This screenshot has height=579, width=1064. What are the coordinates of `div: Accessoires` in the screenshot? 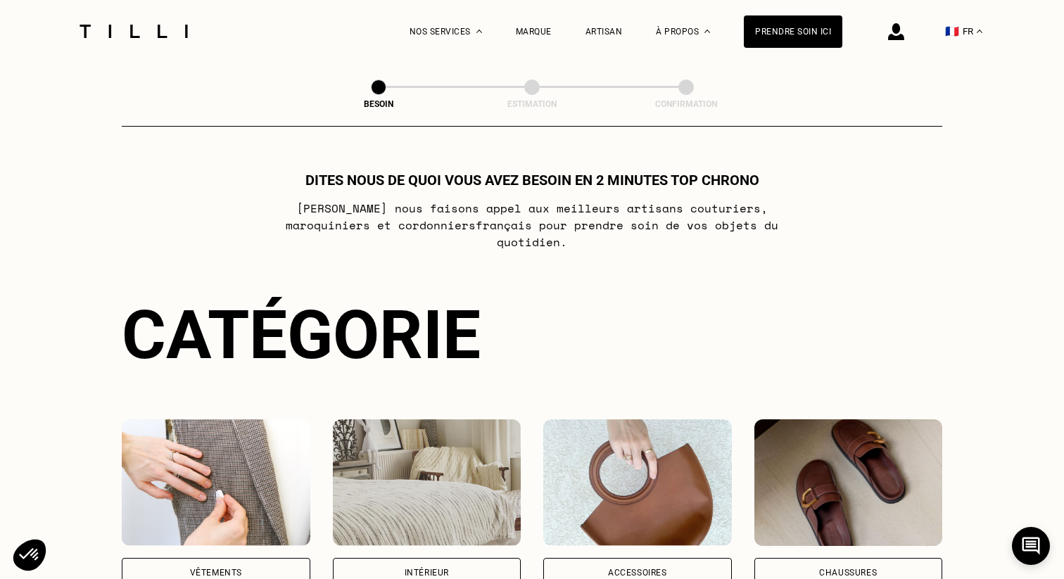 It's located at (638, 573).